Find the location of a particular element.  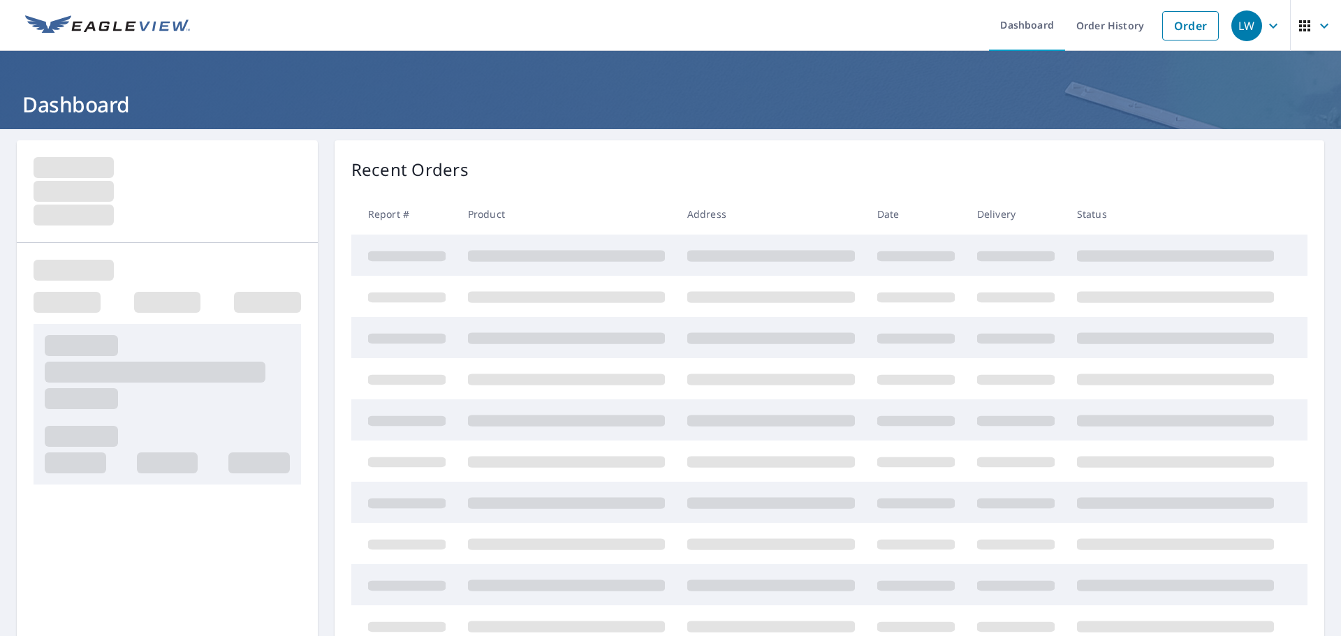

th: Date is located at coordinates (916, 214).